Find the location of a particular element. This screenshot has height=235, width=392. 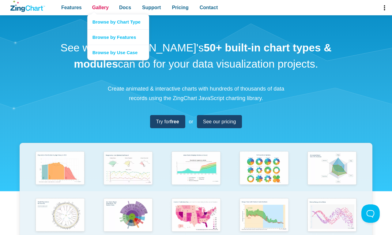

a: Browse by Features is located at coordinates (118, 37).